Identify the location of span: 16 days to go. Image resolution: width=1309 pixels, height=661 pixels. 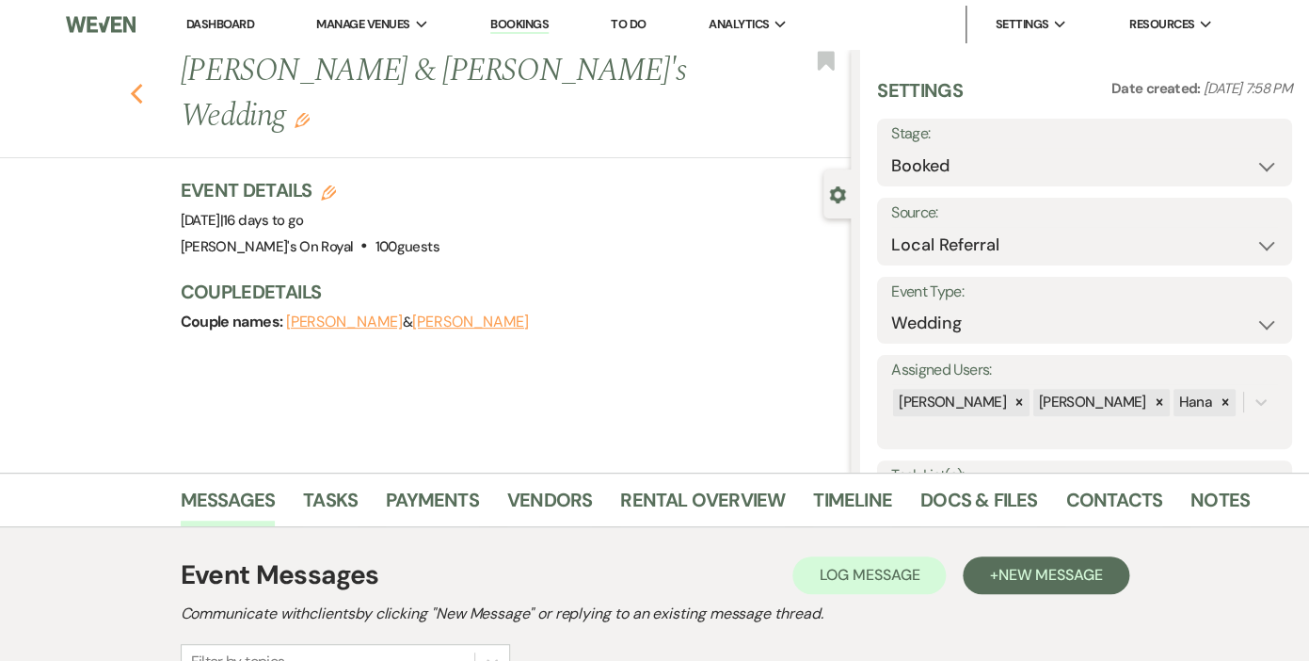
(264, 220).